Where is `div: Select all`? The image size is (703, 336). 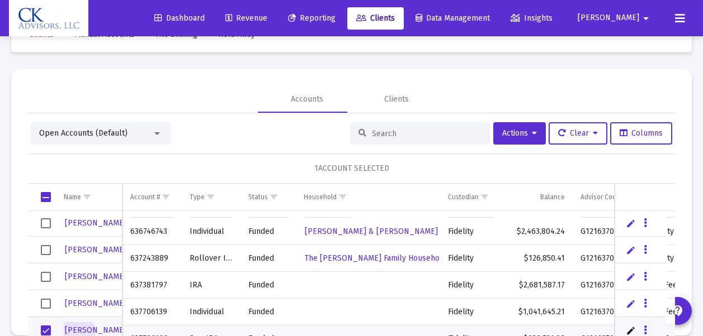 div: Select all is located at coordinates (46, 197).